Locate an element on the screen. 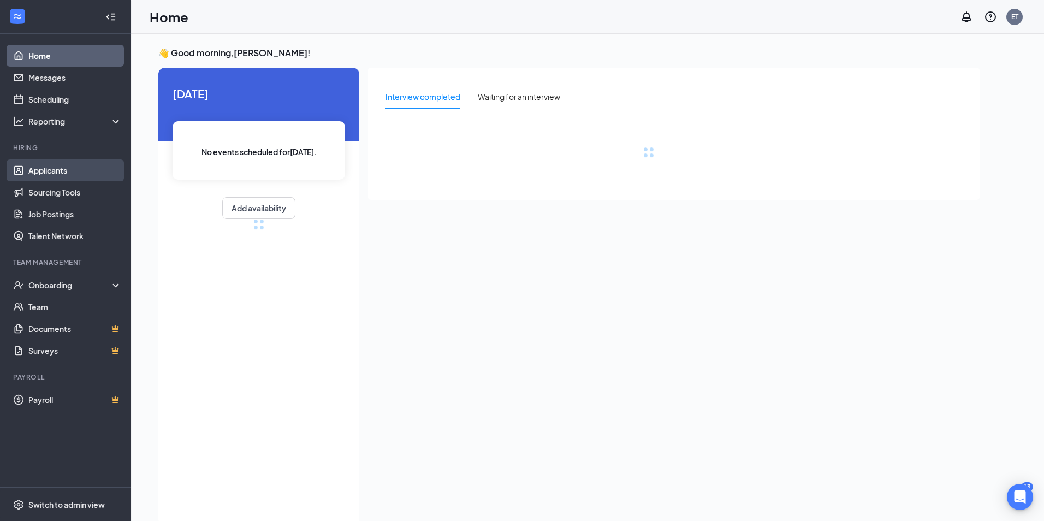 Image resolution: width=1044 pixels, height=521 pixels. div: ET is located at coordinates (1014, 16).